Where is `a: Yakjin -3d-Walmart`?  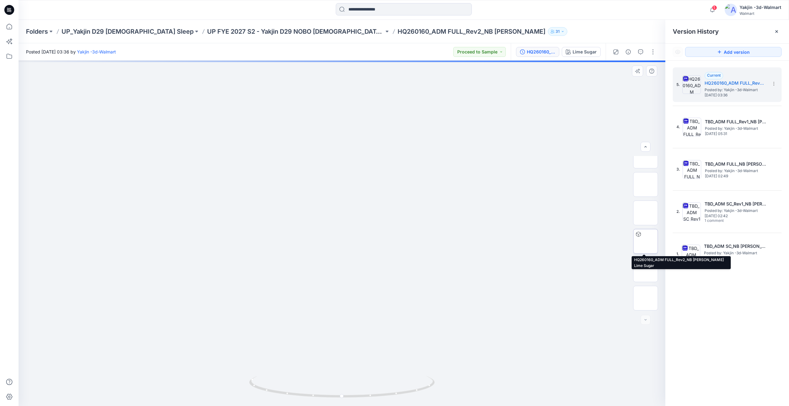 a: Yakjin -3d-Walmart is located at coordinates (96, 52).